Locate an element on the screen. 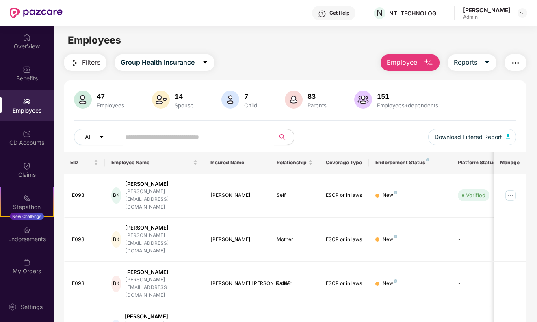  button: Download Filtered Report is located at coordinates (472, 137).